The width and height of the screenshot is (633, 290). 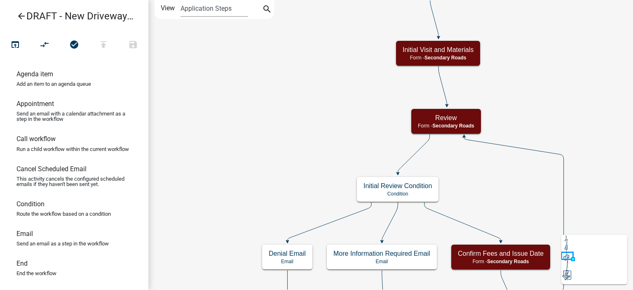 I want to click on h5: Confirm Fees and Issue Date, so click(x=501, y=253).